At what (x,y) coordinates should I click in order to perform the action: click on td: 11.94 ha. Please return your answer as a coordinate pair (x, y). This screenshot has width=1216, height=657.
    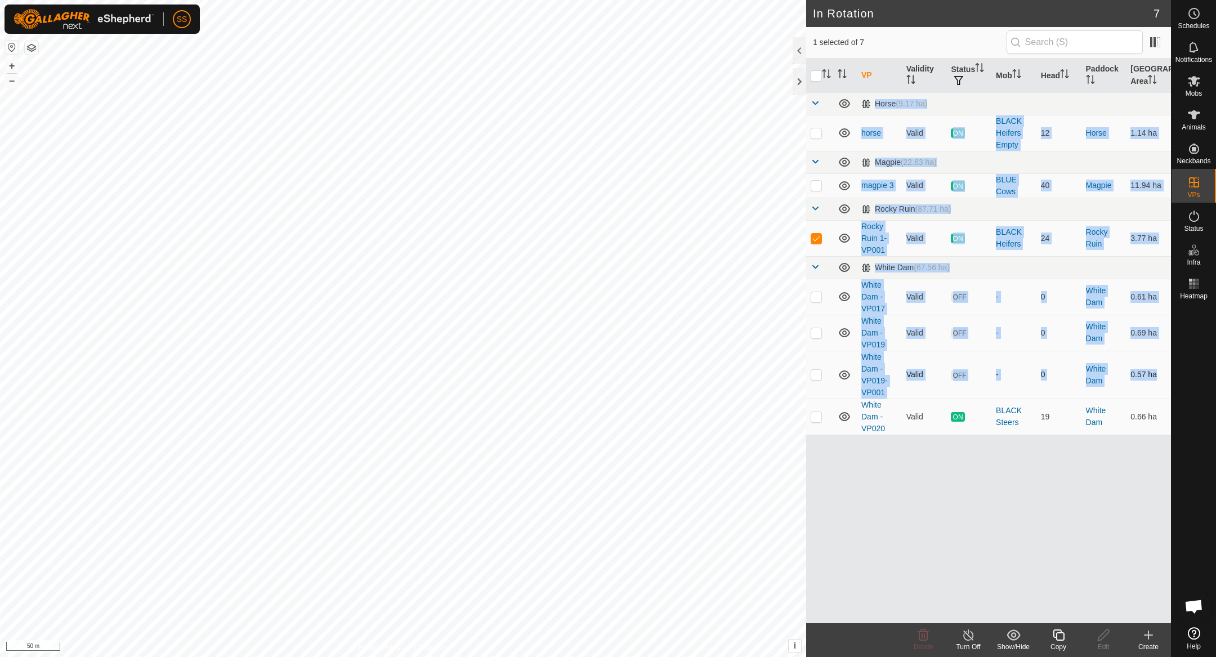
    Looking at the image, I should click on (1148, 185).